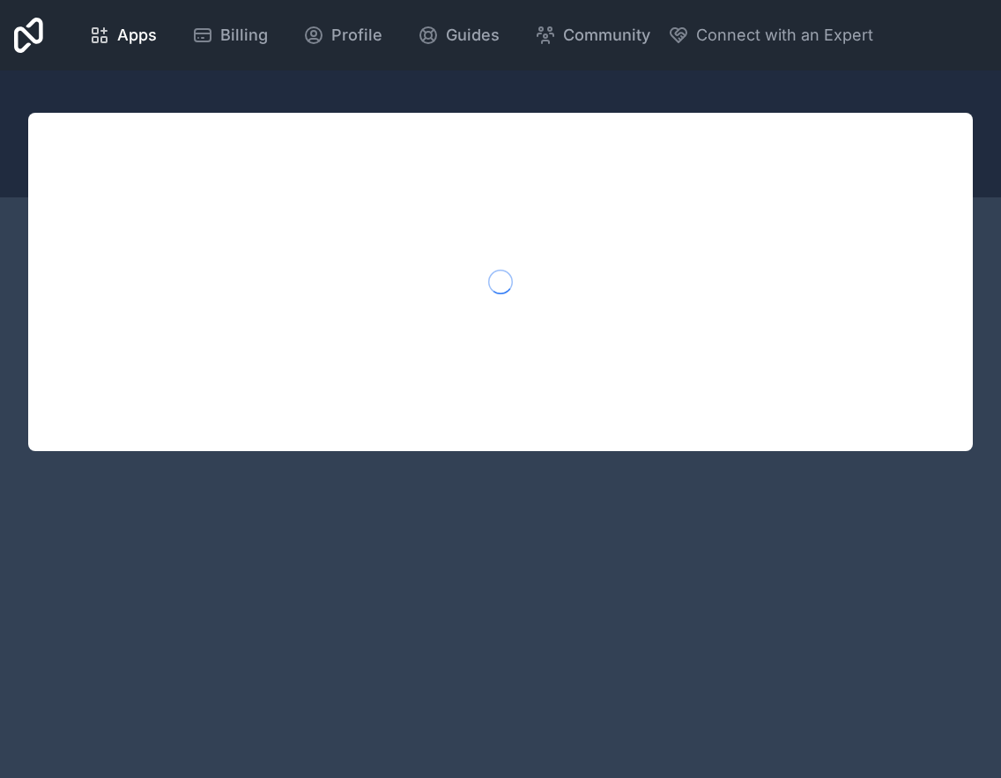 This screenshot has height=778, width=1001. Describe the element at coordinates (458, 35) in the screenshot. I see `a: Guides` at that location.